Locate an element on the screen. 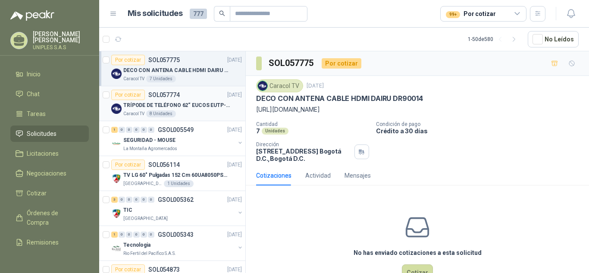 This screenshot has height=273, width=589. p: SOL057774 is located at coordinates (164, 95).